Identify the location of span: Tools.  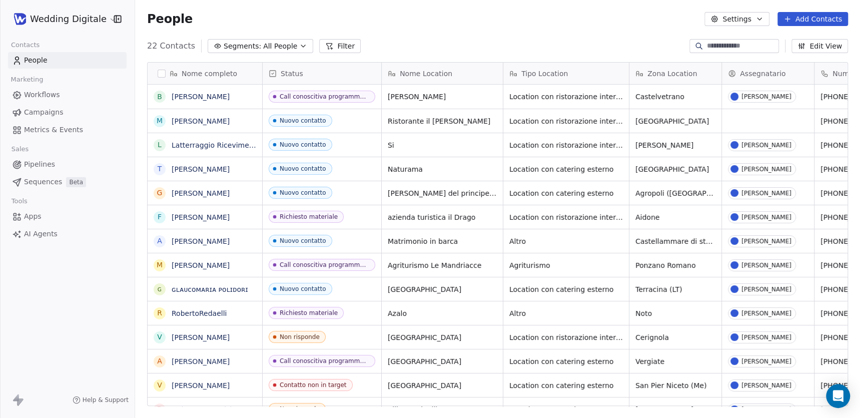
(19, 201).